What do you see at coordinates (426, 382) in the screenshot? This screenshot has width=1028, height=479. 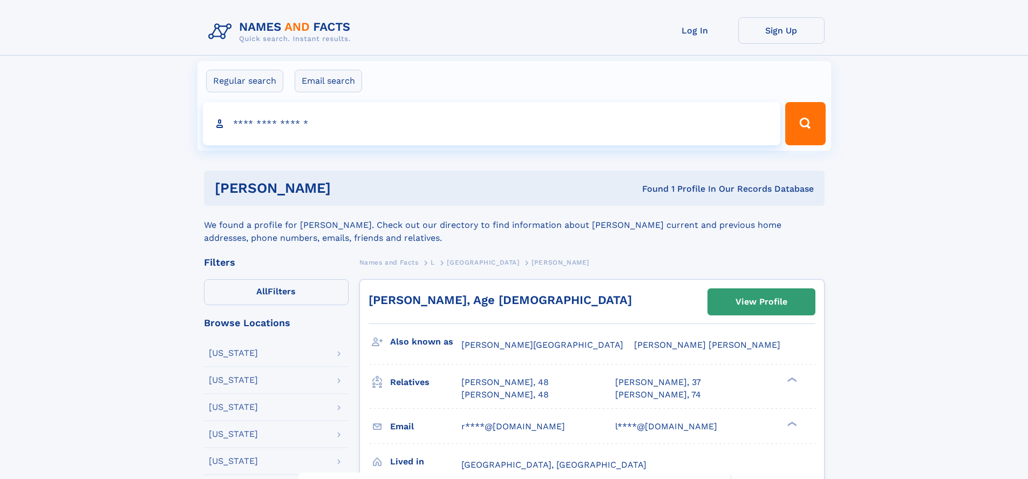 I see `h3: Relatives` at bounding box center [426, 382].